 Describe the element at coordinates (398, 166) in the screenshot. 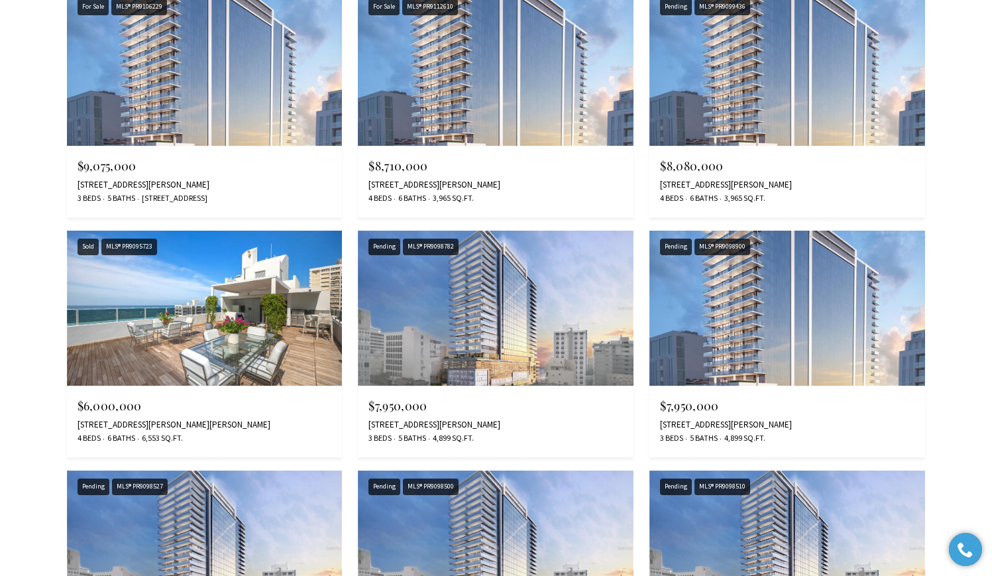

I see `span: $8,710,000` at that location.